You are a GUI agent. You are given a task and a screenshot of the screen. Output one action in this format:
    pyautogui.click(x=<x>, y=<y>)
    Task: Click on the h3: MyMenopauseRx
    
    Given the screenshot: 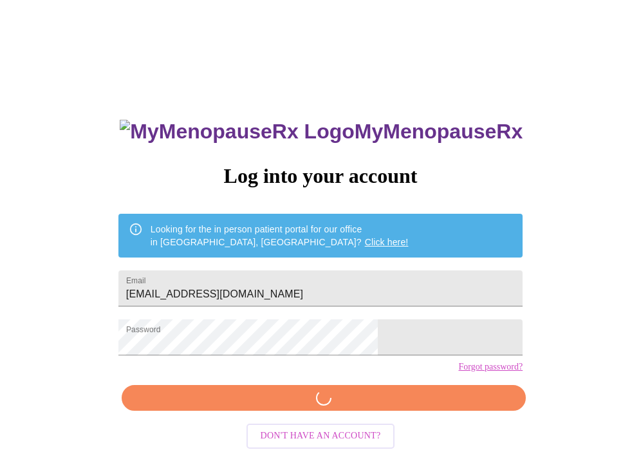 What is the action you would take?
    pyautogui.click(x=321, y=131)
    